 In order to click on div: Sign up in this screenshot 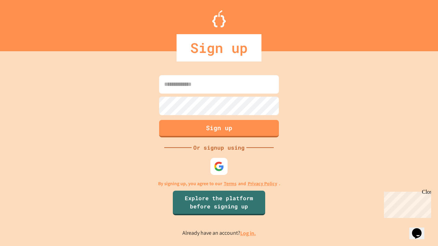, I will do `click(219, 48)`.